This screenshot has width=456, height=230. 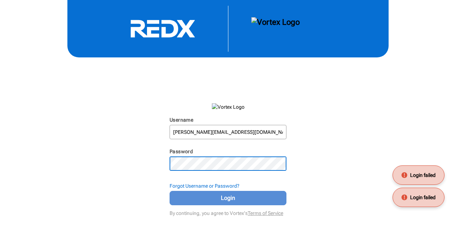 I want to click on button: Login, so click(x=228, y=198).